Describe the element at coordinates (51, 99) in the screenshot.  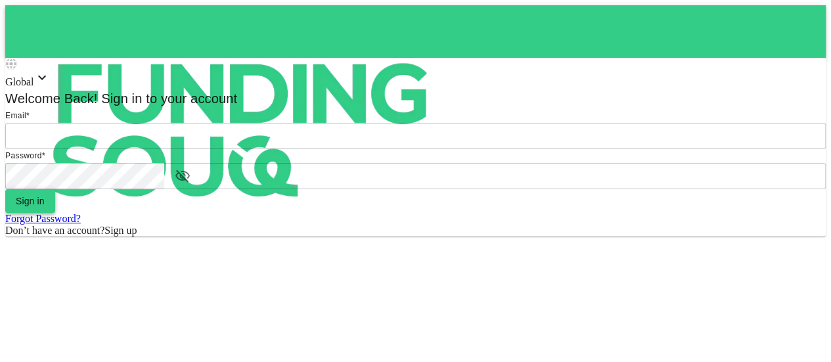
I see `span: Welcome Back!` at that location.